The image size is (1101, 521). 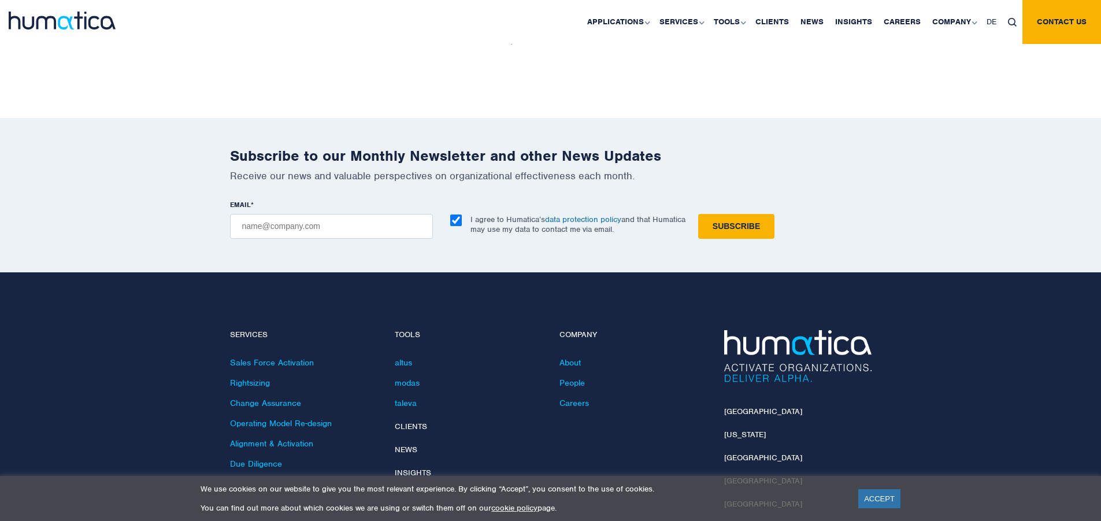 I want to click on h2: Subscribe to our Monthly Newsletter and other News Updates, so click(x=551, y=155).